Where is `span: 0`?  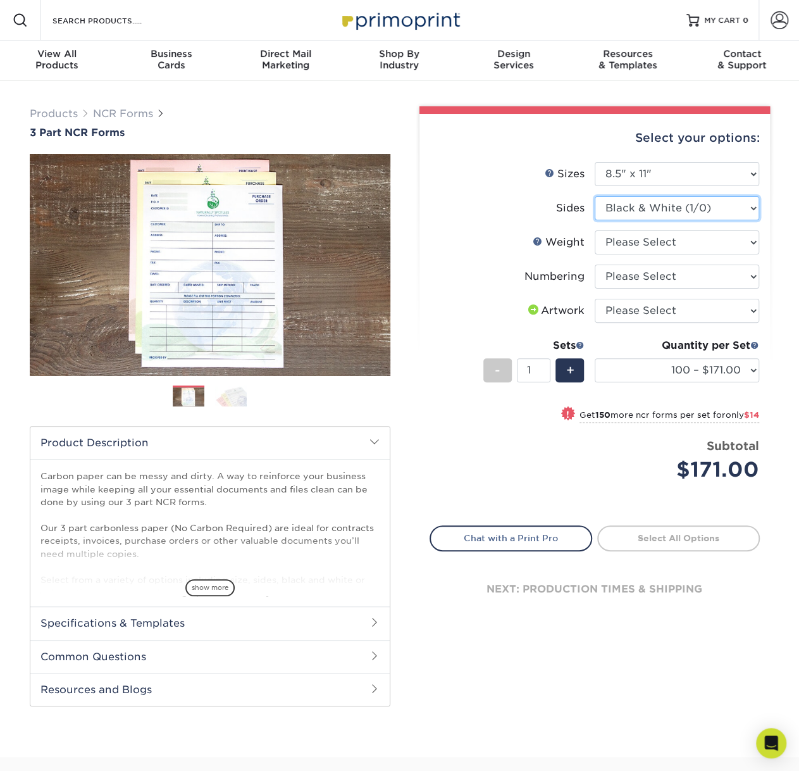 span: 0 is located at coordinates (745, 20).